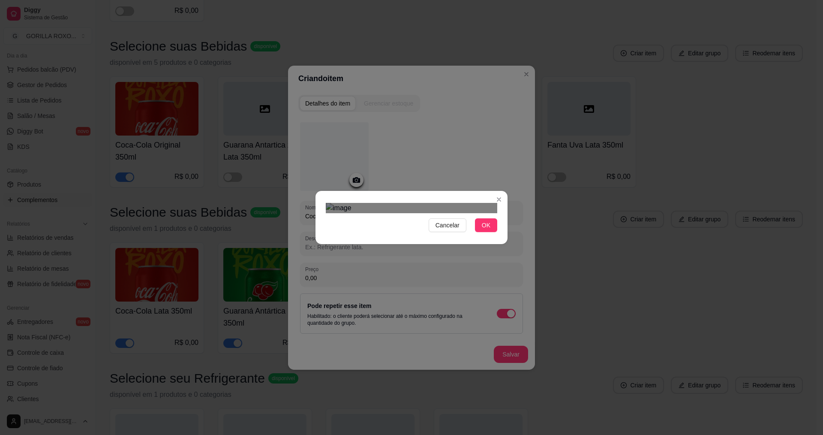 This screenshot has width=823, height=435. What do you see at coordinates (448, 225) in the screenshot?
I see `button: Cancelar` at bounding box center [448, 225].